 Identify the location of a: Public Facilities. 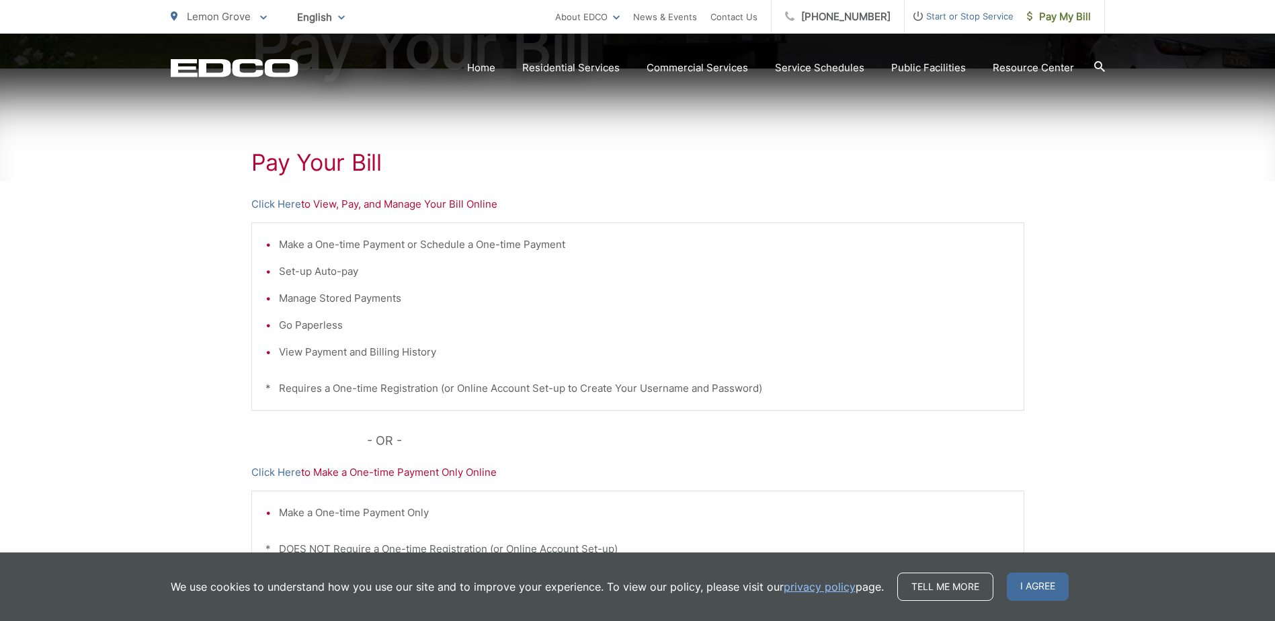
(928, 68).